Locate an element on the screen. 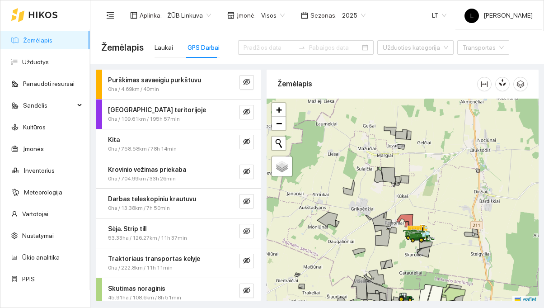 The width and height of the screenshot is (544, 308). strong: Traktoriaus transportas kelyje is located at coordinates (154, 258).